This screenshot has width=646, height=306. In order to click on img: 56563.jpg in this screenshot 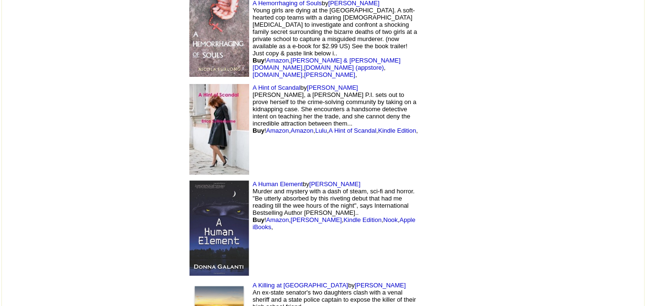, I will do `click(219, 228)`.